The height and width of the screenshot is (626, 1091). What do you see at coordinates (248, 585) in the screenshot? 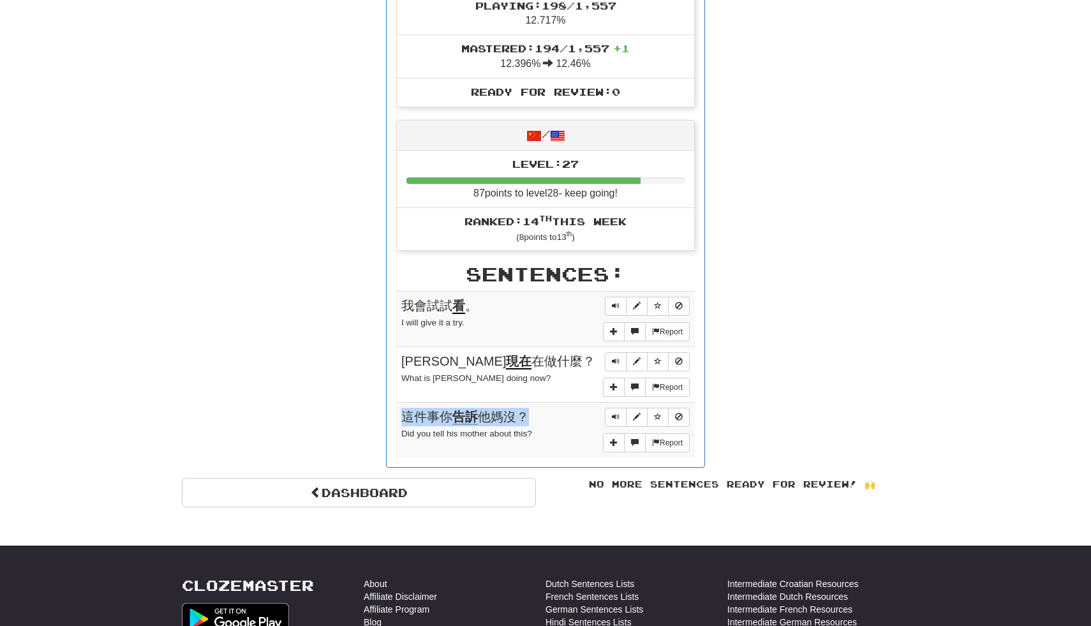
I see `a: Clozemaster` at bounding box center [248, 585].